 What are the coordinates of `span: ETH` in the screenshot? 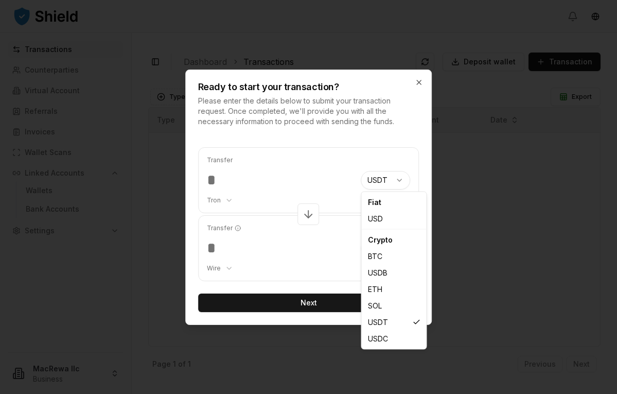 It's located at (375, 289).